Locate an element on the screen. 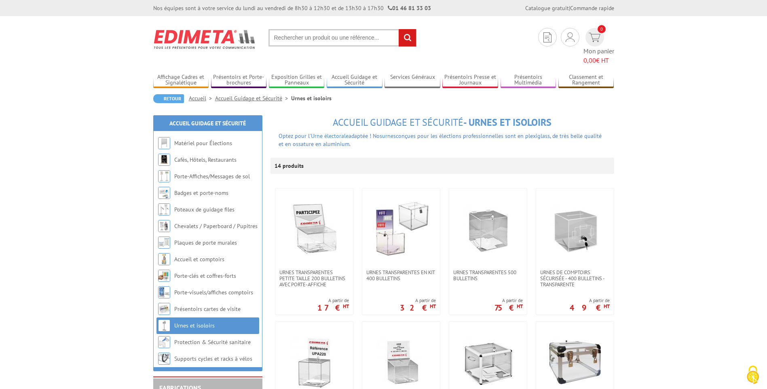  input: rechercher is located at coordinates (407, 38).